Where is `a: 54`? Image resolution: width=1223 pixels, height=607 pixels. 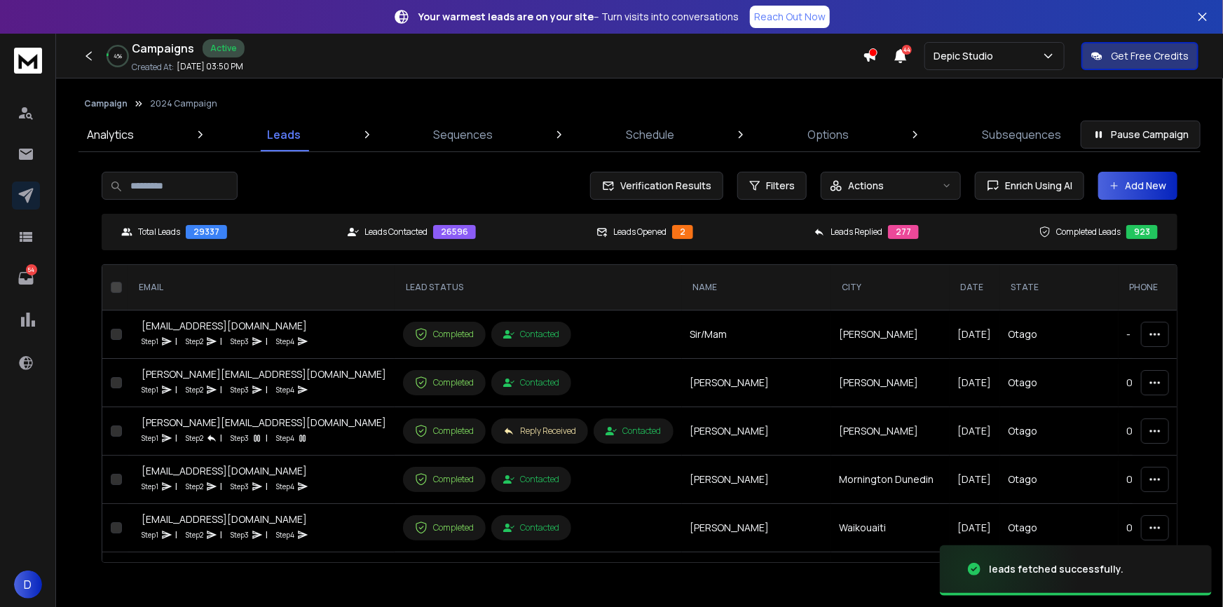
a: 54 is located at coordinates (26, 278).